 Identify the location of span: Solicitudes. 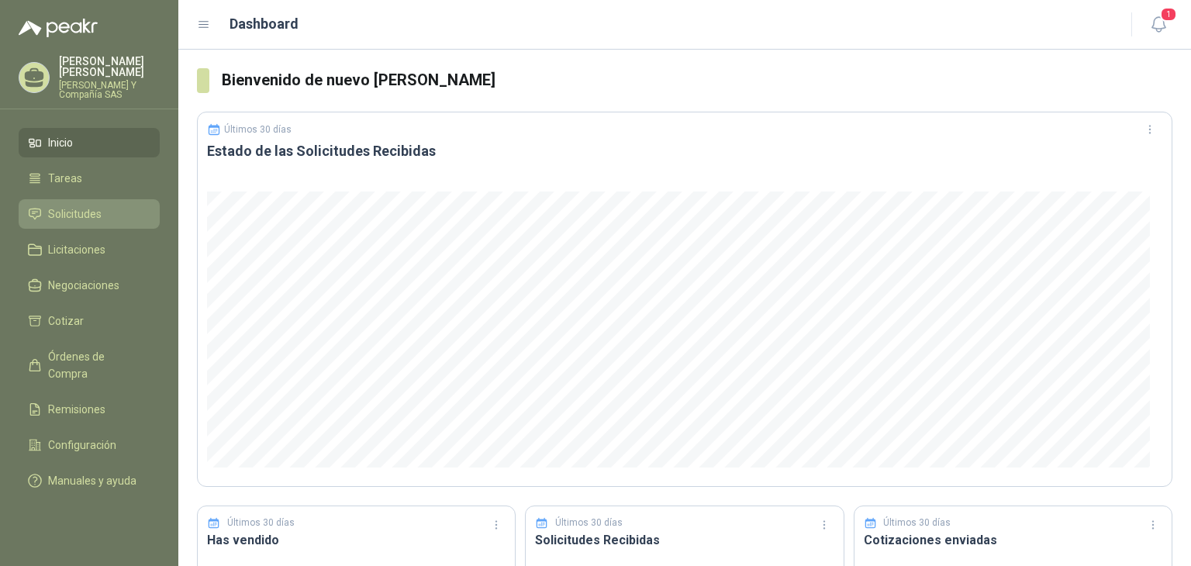
(74, 214).